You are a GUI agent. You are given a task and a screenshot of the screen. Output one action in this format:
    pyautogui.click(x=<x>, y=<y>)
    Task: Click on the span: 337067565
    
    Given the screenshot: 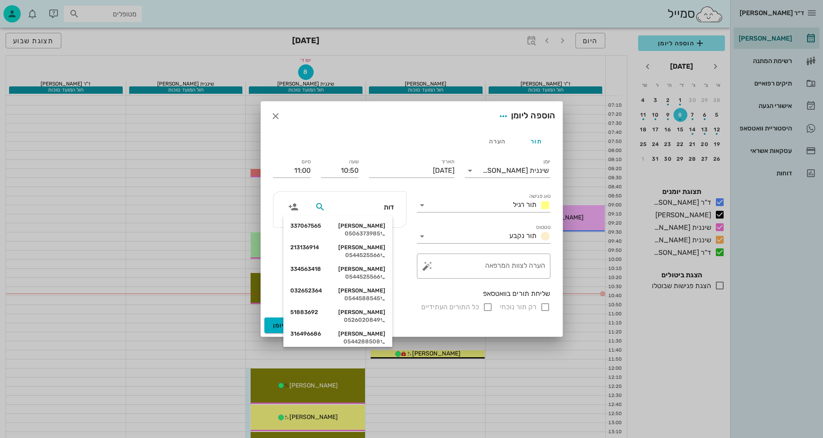 What is the action you would take?
    pyautogui.click(x=305, y=226)
    